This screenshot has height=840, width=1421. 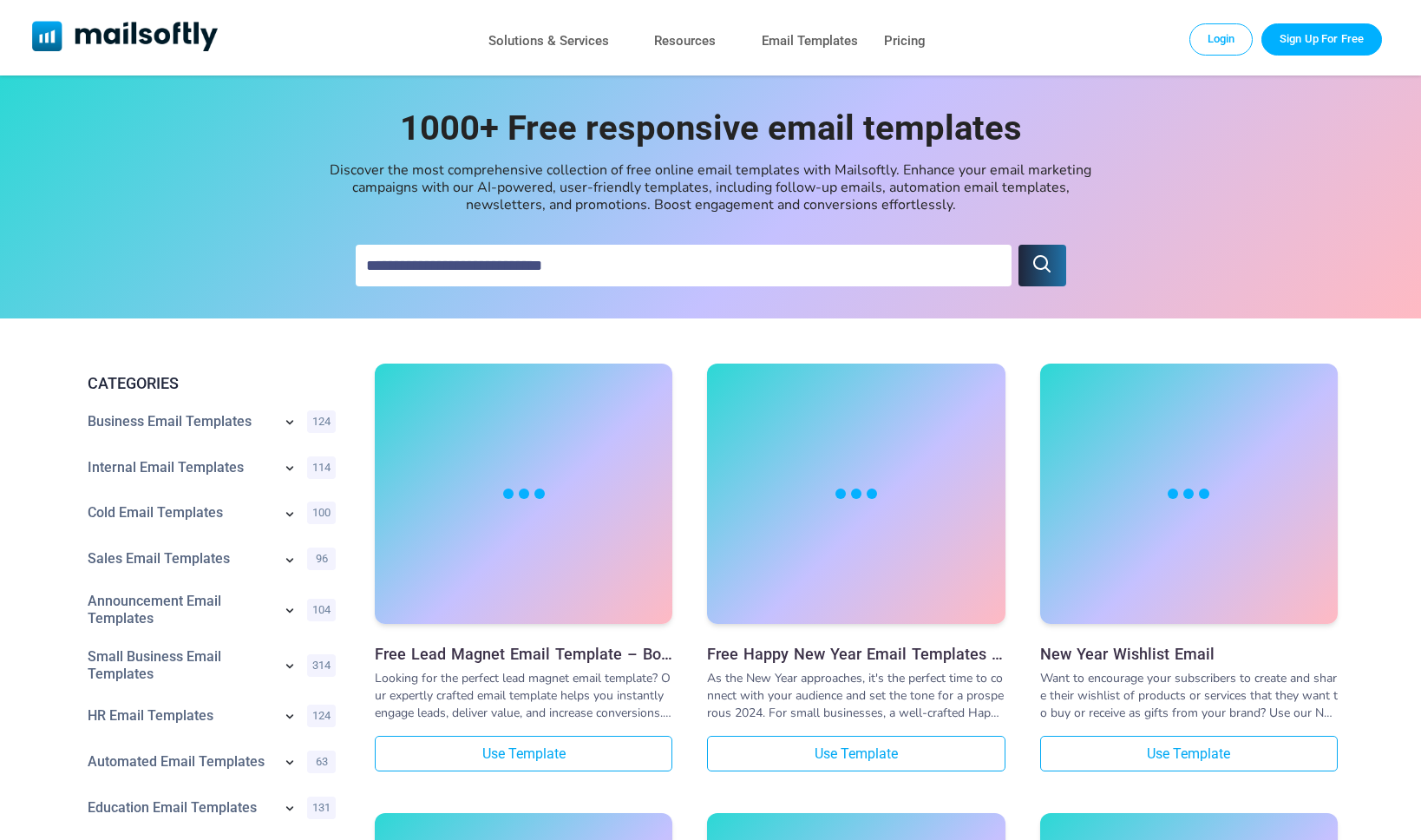 I want to click on a: Show subcategories for Announcement Email Templates, so click(x=289, y=611).